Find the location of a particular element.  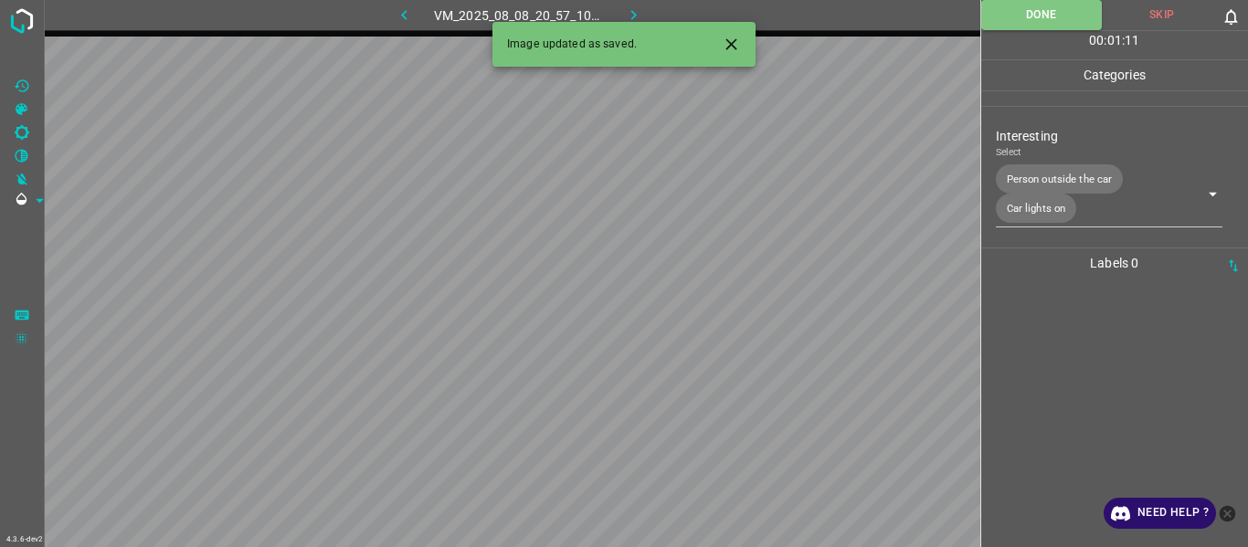

button: close-help is located at coordinates (1227, 513).